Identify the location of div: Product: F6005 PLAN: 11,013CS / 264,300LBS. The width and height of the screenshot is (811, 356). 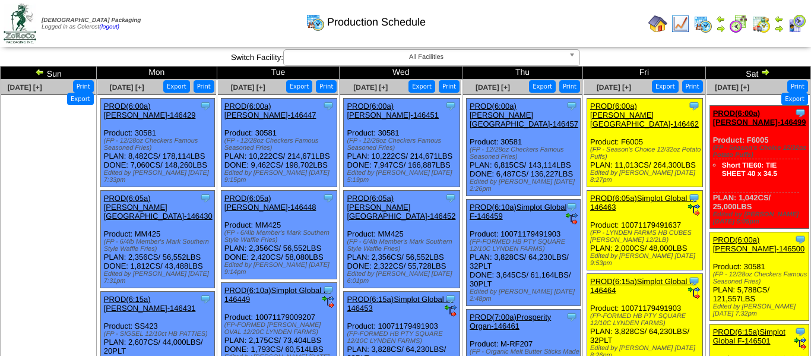
(645, 143).